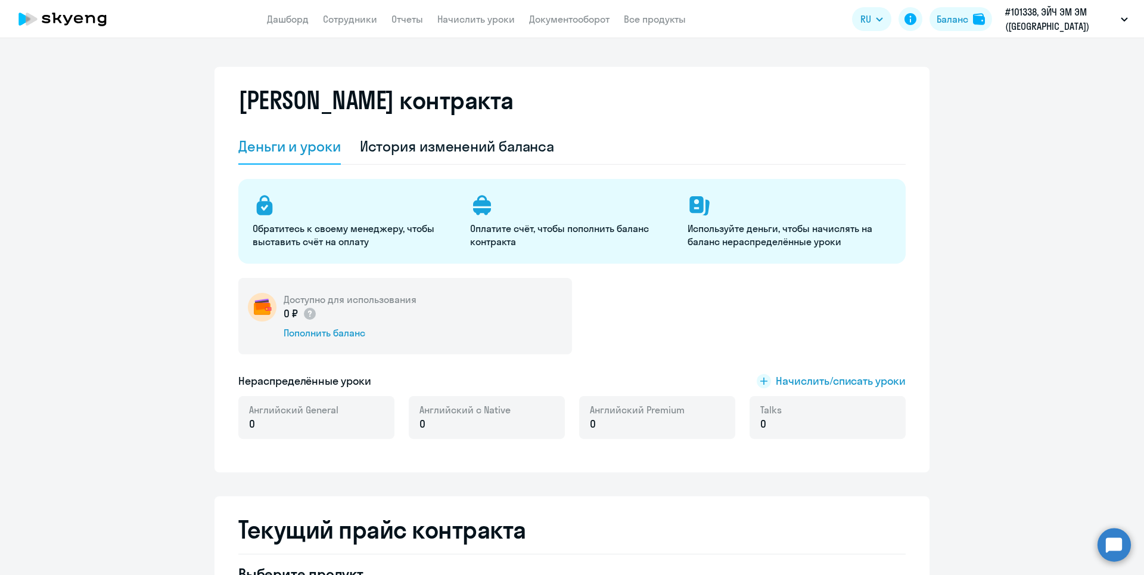  What do you see at coordinates (953, 19) in the screenshot?
I see `div: Баланс` at bounding box center [953, 19].